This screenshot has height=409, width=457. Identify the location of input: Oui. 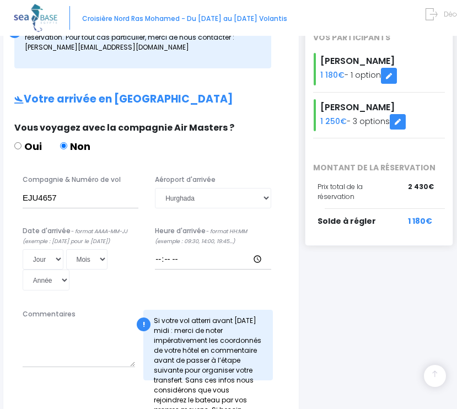
(18, 146).